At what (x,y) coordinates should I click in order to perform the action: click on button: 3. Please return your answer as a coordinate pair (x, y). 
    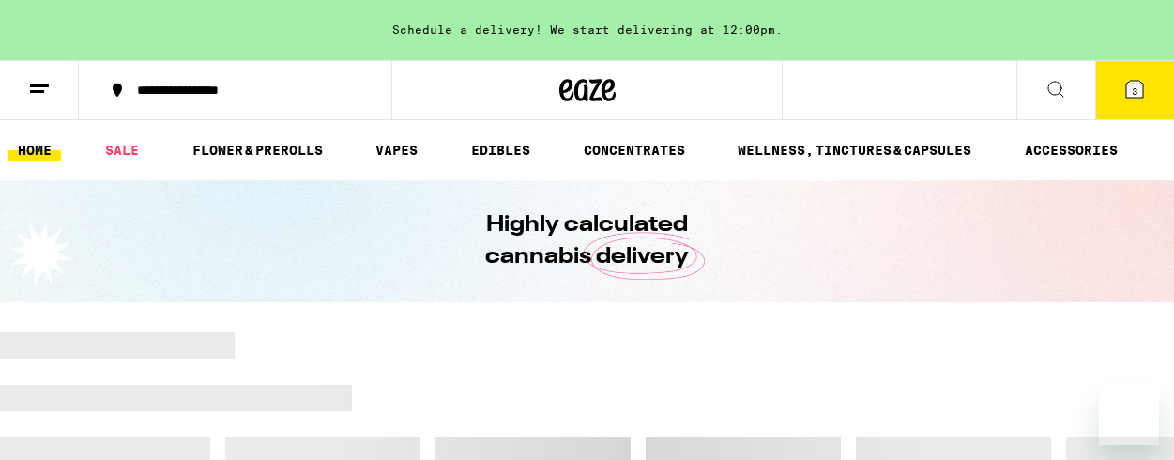
    Looking at the image, I should click on (1135, 90).